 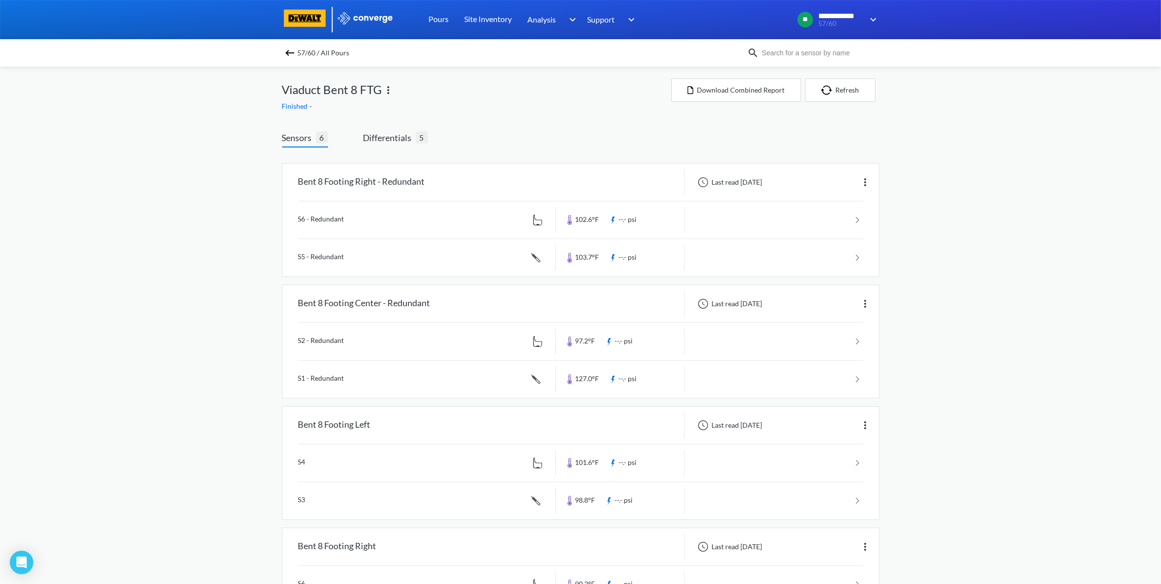 What do you see at coordinates (361, 182) in the screenshot?
I see `div: Bent 8 Footing Right - Redundant` at bounding box center [361, 182].